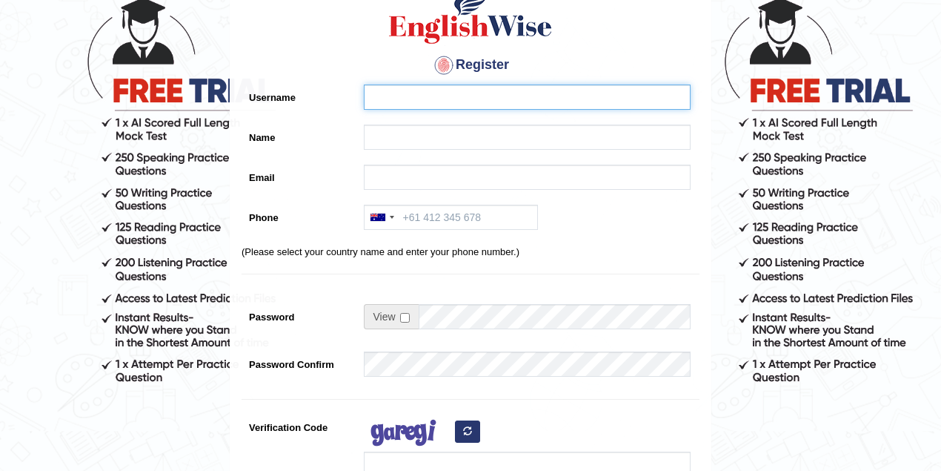 This screenshot has height=471, width=941. I want to click on label: Password, so click(299, 314).